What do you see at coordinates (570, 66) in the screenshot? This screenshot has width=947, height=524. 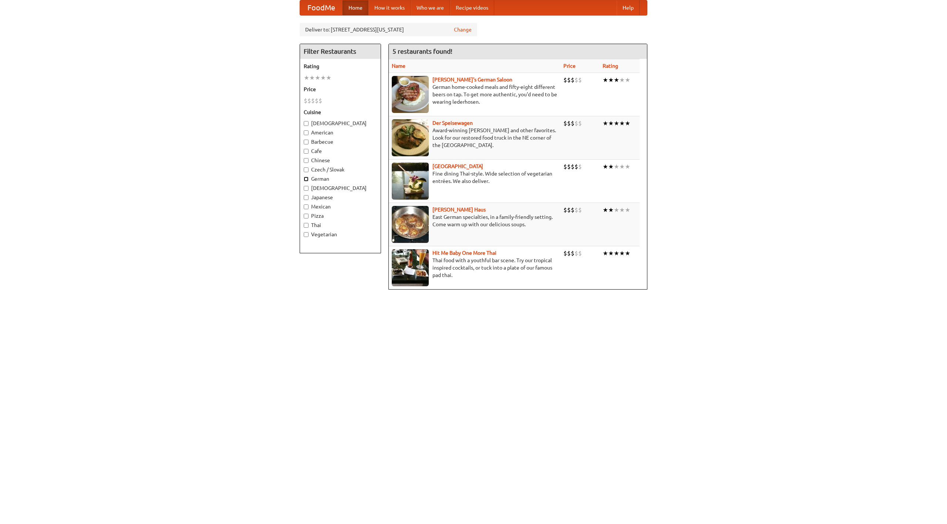 I see `a: Price` at bounding box center [570, 66].